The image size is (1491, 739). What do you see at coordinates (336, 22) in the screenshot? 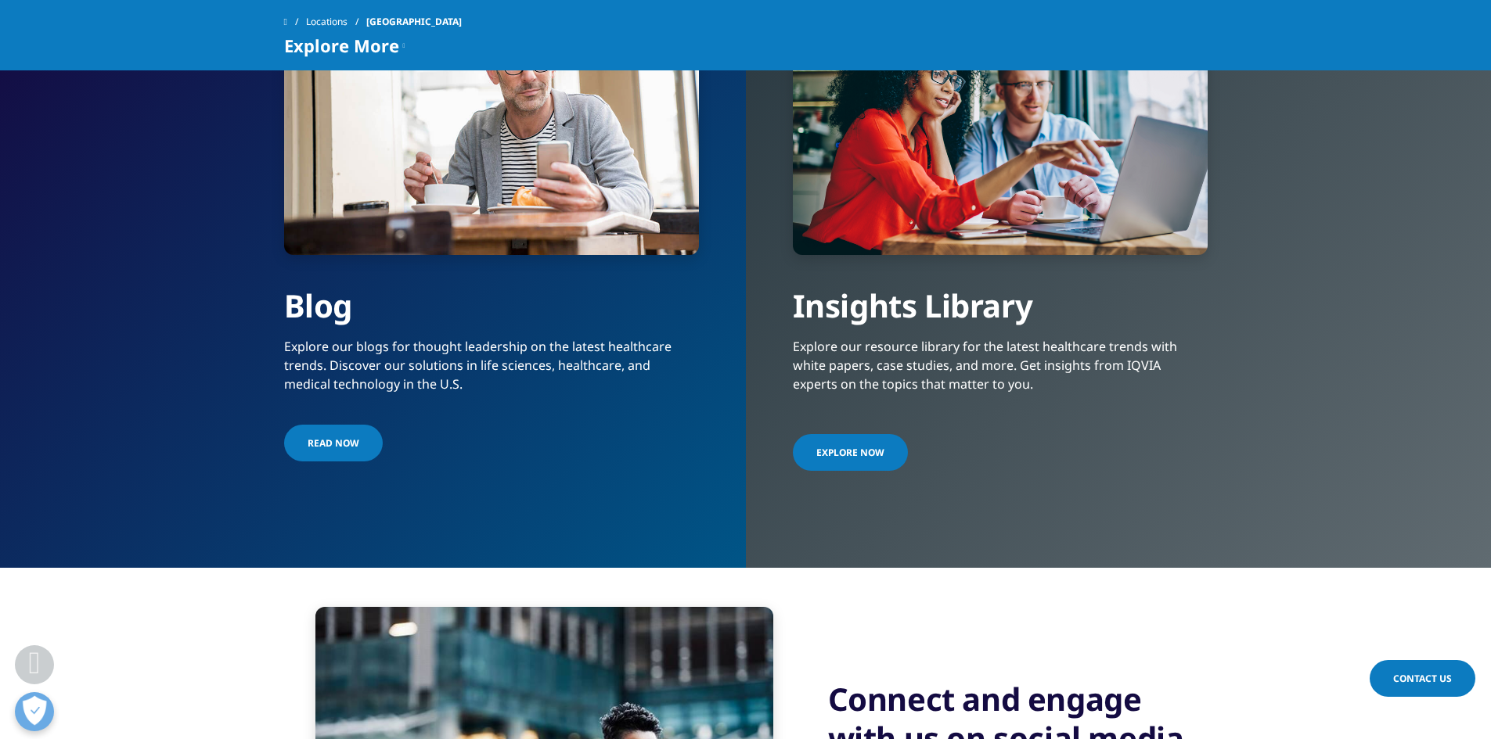
I see `a: Locations` at bounding box center [336, 22].